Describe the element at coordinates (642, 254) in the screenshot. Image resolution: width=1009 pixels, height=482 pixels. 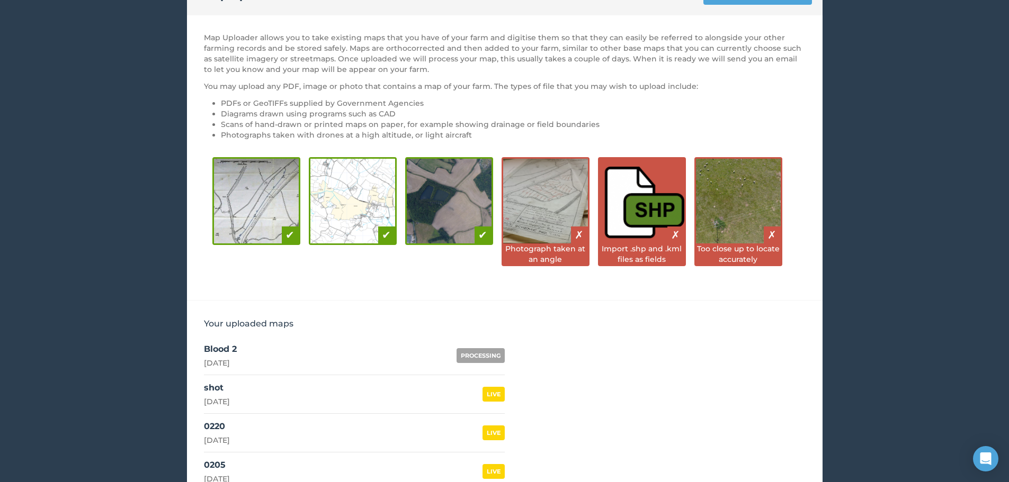
I see `div: Import .shp and .kml files as fields` at that location.